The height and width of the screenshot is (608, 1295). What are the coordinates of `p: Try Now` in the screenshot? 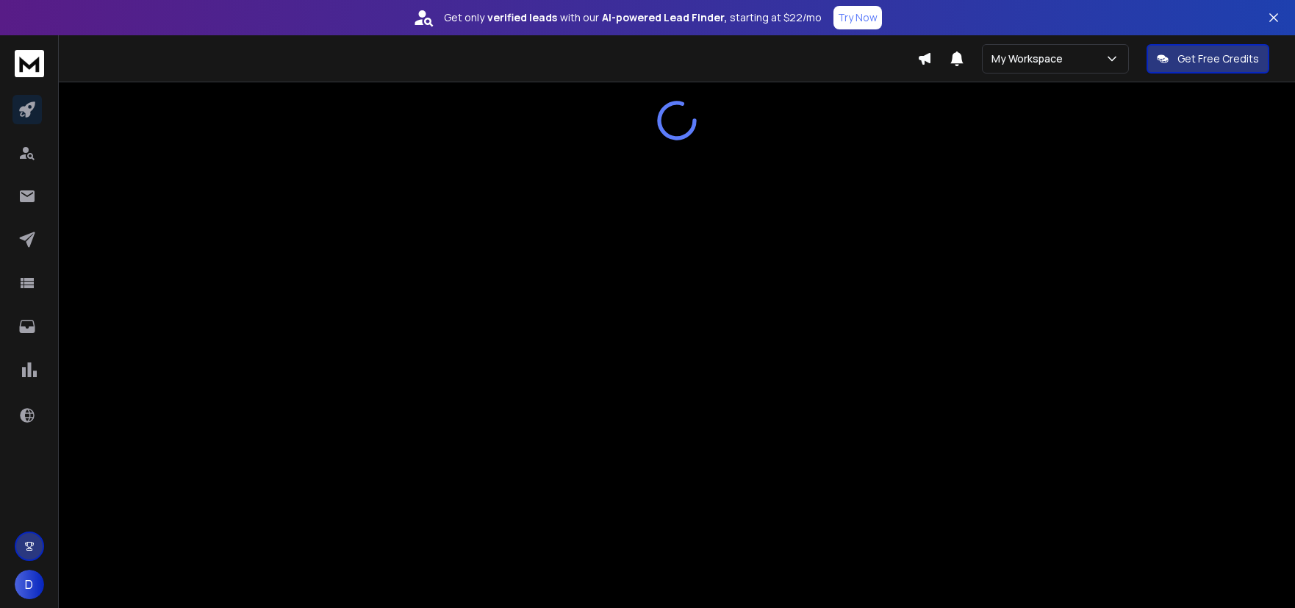 It's located at (858, 18).